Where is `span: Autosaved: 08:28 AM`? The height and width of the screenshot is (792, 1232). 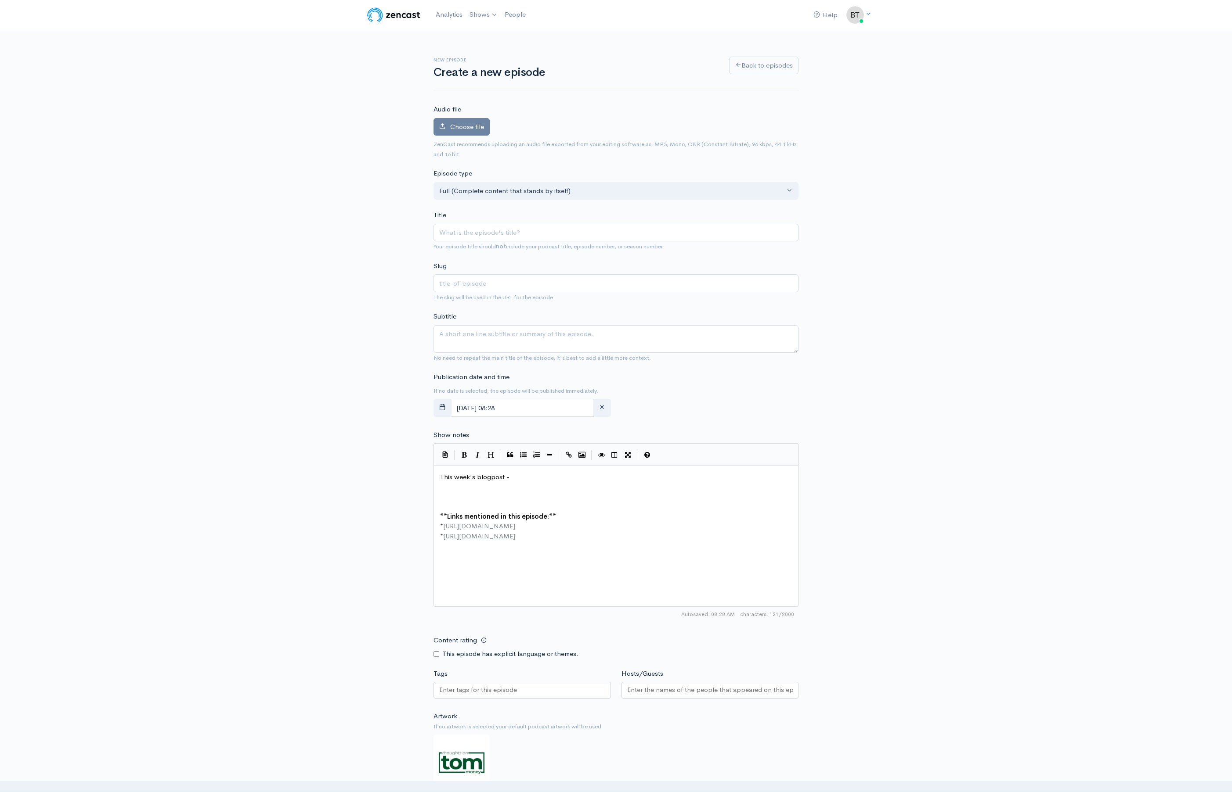 span: Autosaved: 08:28 AM is located at coordinates (708, 615).